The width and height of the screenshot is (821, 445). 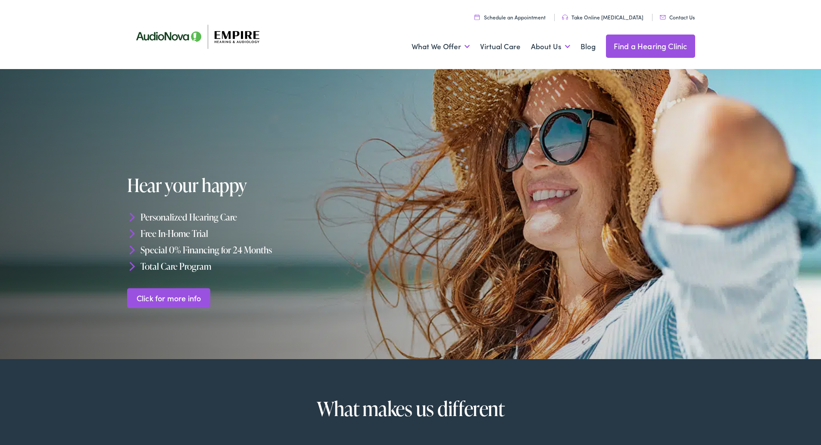 I want to click on h1: Hear your happy, so click(x=258, y=185).